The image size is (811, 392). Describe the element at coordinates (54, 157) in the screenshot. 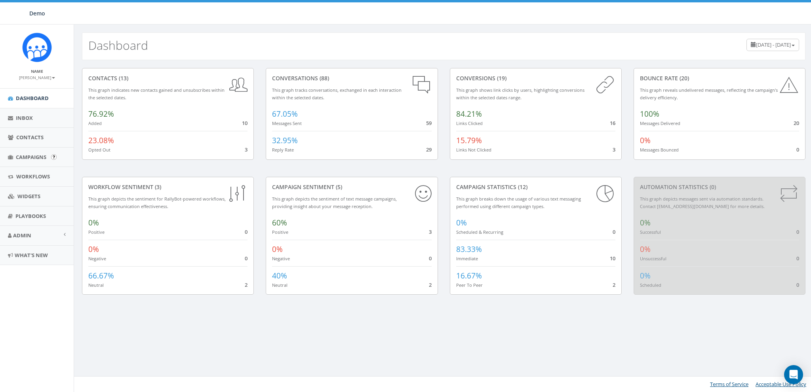

I see `input: Submit` at that location.